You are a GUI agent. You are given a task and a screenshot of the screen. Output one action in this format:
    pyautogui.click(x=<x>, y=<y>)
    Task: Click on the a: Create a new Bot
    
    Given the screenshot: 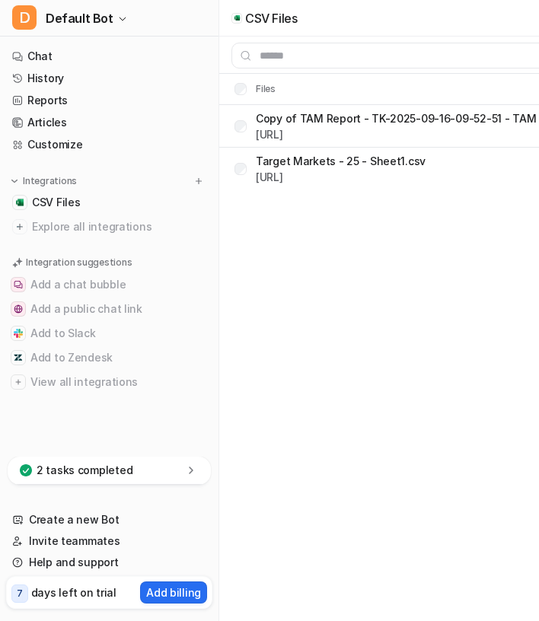 What is the action you would take?
    pyautogui.click(x=109, y=520)
    